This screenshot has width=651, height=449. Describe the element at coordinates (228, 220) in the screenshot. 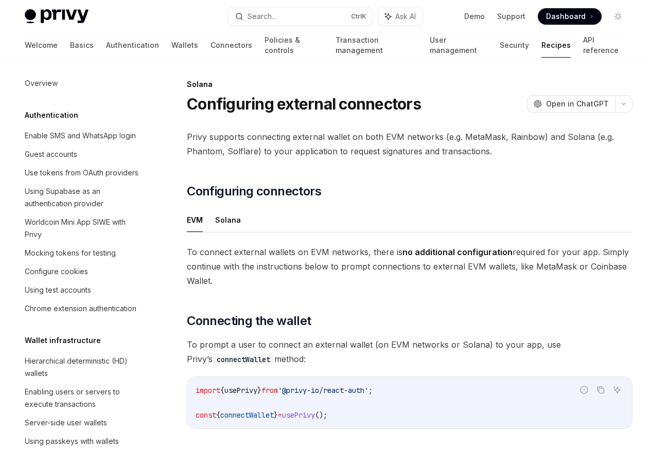

I see `button: Solana` at that location.